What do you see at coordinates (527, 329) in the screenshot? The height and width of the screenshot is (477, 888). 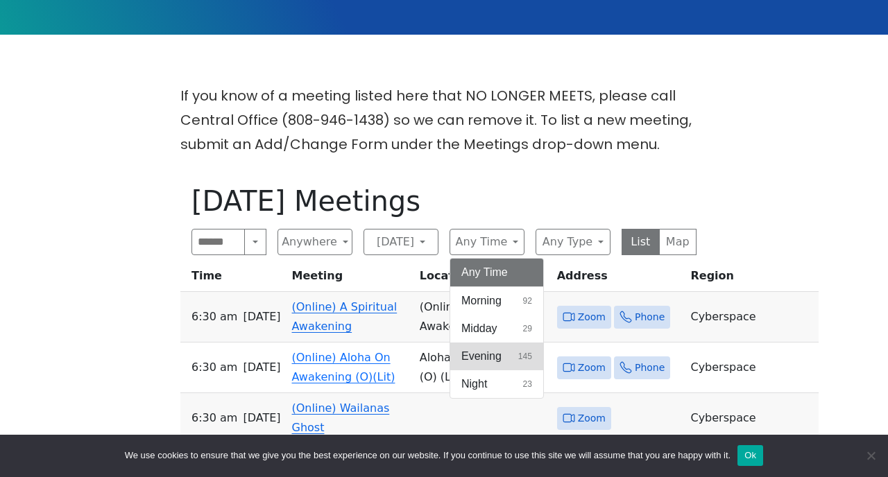 I see `span: 29 results` at bounding box center [527, 329].